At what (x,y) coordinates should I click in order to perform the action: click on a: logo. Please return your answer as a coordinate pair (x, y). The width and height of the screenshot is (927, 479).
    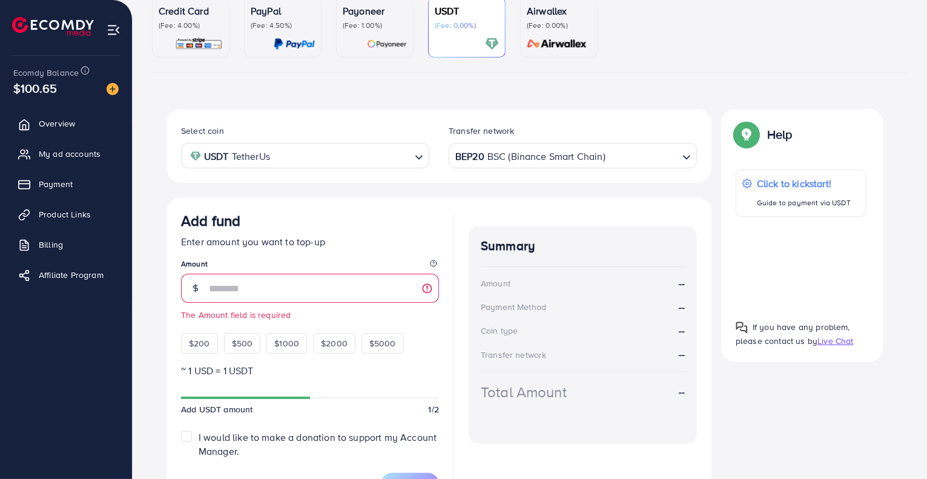
    Looking at the image, I should click on (53, 26).